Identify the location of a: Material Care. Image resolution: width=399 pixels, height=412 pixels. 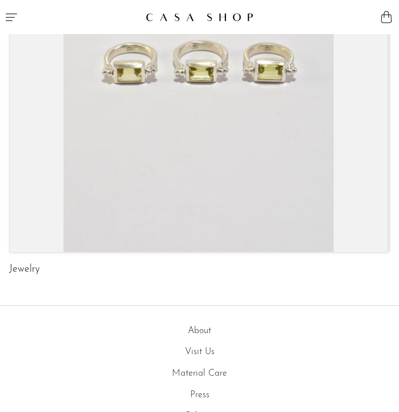
(199, 373).